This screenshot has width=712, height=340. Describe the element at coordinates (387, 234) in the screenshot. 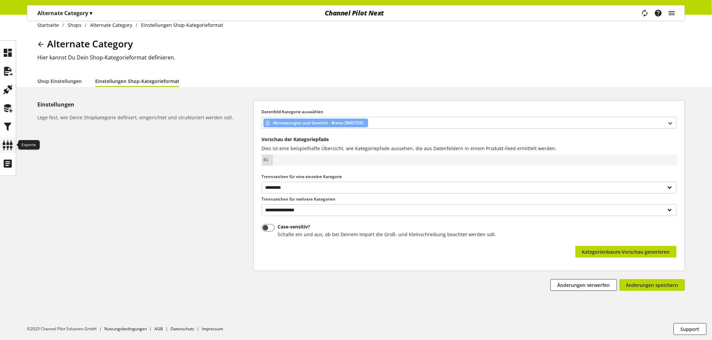

I see `div: Schalte ein und aus, ob bei Deinem Import die Groß- und Kleinschreibung beachtet werden soll.` at that location.